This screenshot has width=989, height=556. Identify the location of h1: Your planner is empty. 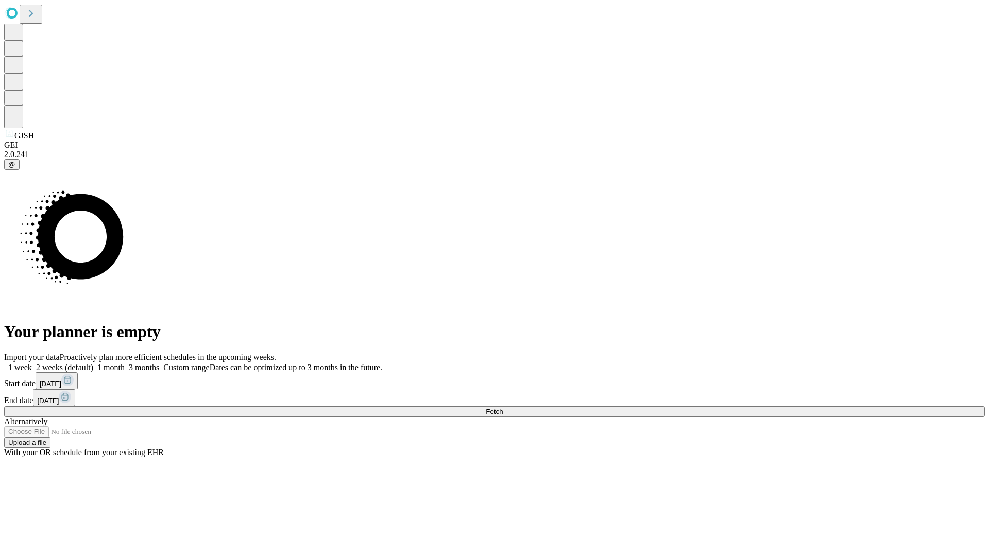
(494, 332).